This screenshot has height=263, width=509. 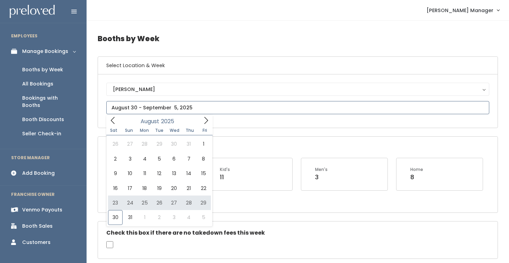 What do you see at coordinates (36, 242) in the screenshot?
I see `div: Customers` at bounding box center [36, 242].